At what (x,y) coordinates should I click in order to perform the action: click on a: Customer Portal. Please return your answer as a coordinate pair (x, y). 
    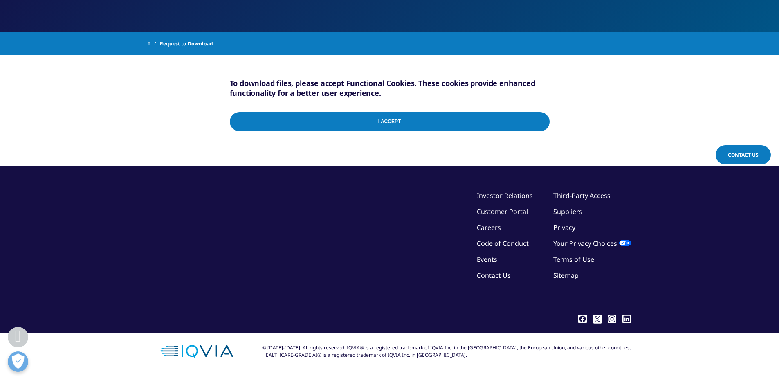
    Looking at the image, I should click on (502, 211).